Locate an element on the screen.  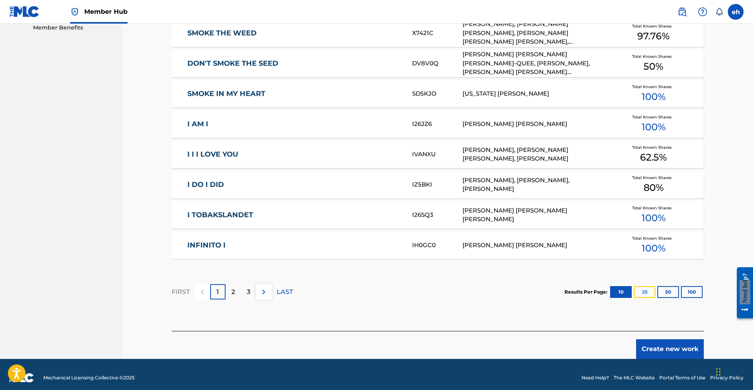
a: SMOKE THE WEED is located at coordinates (295, 33).